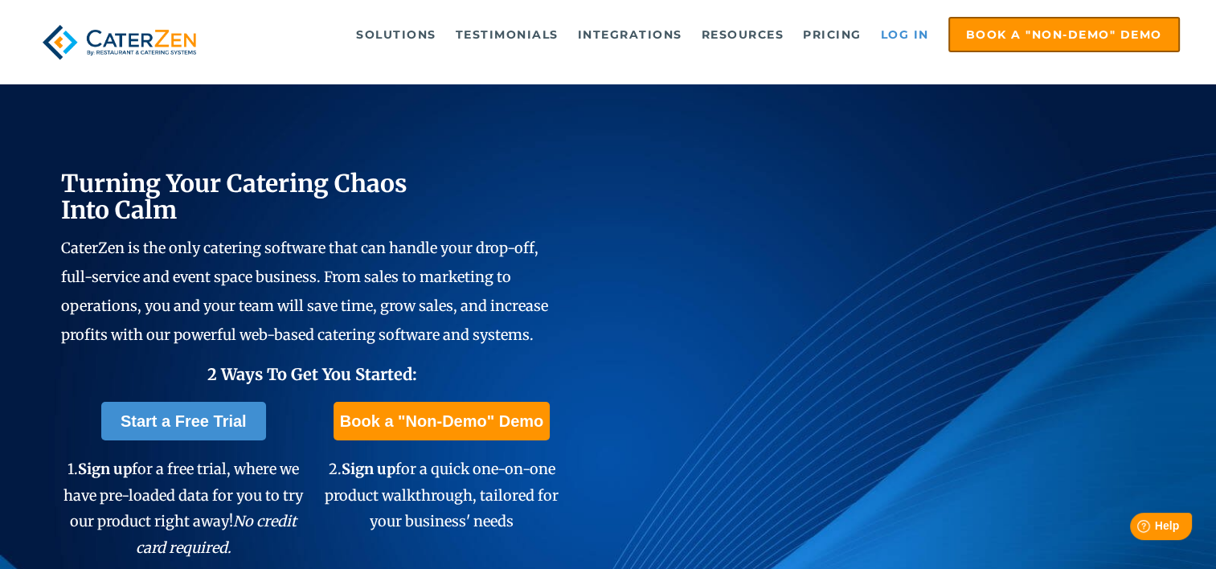  I want to click on a: Solutions, so click(396, 35).